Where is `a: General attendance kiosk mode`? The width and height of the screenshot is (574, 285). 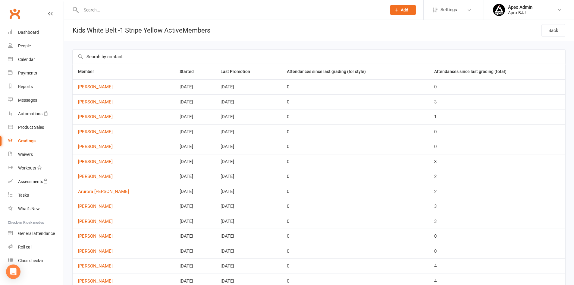
a: General attendance kiosk mode is located at coordinates (36, 233).